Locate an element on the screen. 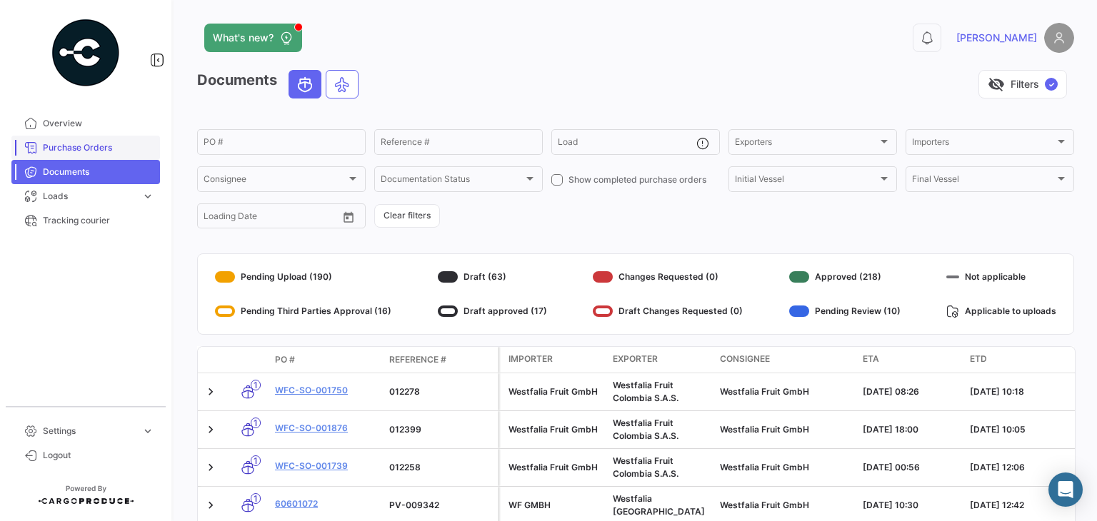 This screenshot has width=1097, height=521. button: Ocean is located at coordinates (305, 84).